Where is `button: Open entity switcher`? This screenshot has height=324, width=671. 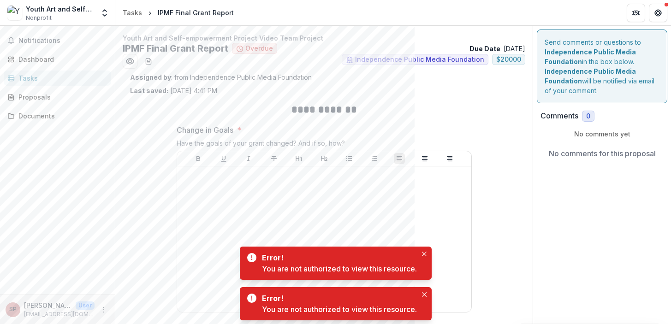
button: Open entity switcher is located at coordinates (105, 13).